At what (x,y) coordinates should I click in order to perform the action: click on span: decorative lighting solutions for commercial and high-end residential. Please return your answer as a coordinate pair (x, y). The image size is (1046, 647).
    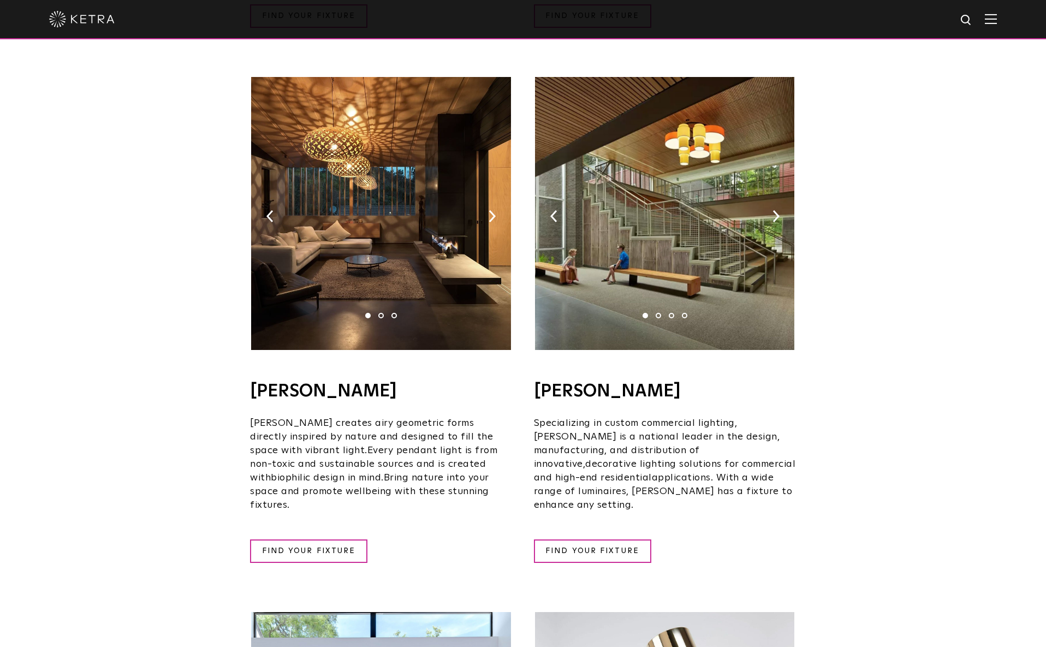
    Looking at the image, I should click on (665, 471).